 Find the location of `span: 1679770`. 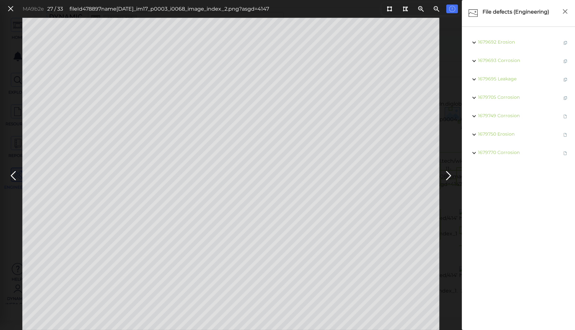

span: 1679770 is located at coordinates (487, 153).